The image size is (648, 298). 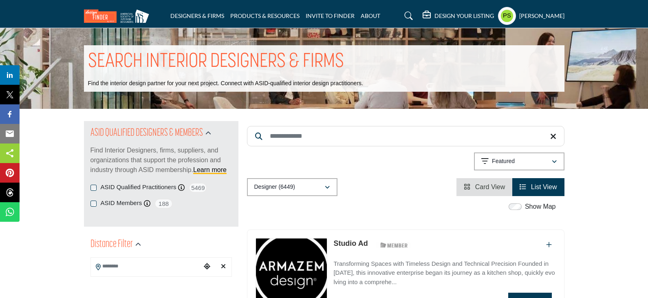 I want to click on a: INVITE TO FINDER, so click(x=330, y=15).